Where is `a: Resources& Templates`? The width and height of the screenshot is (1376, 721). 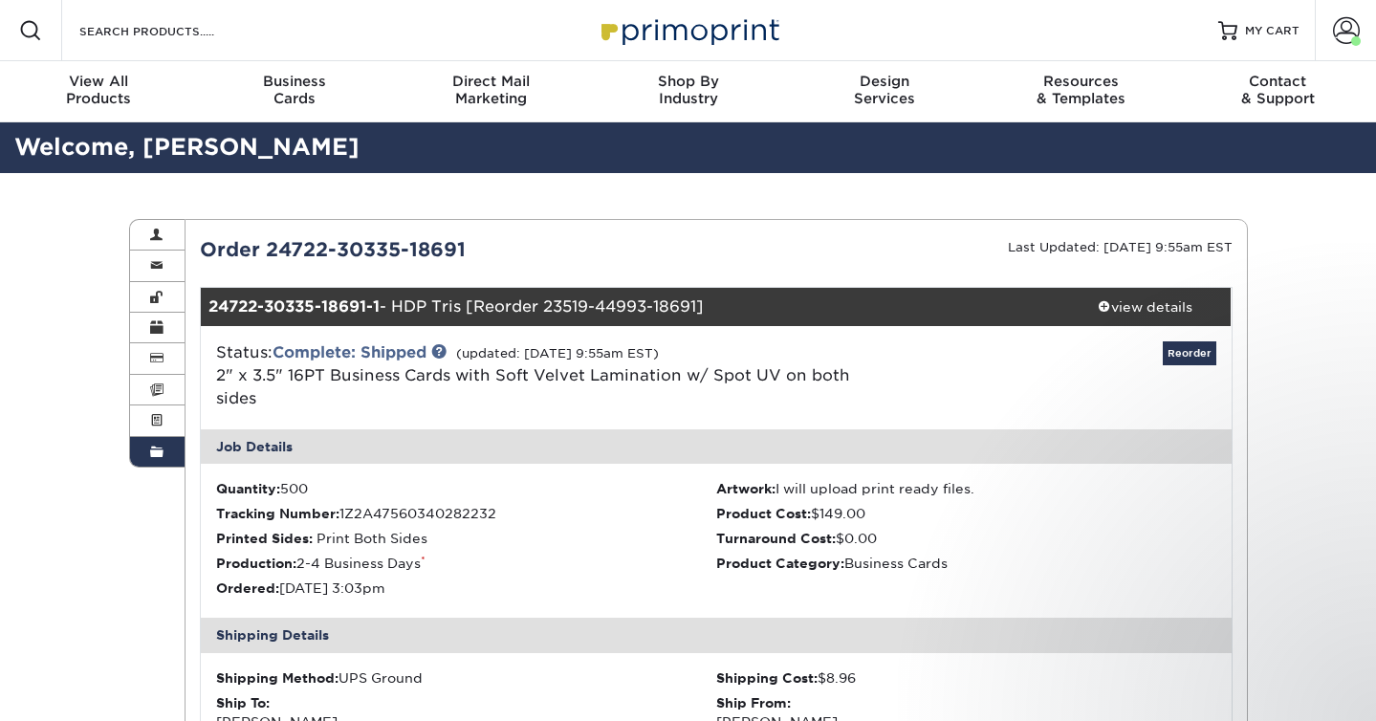 a: Resources& Templates is located at coordinates (1081, 92).